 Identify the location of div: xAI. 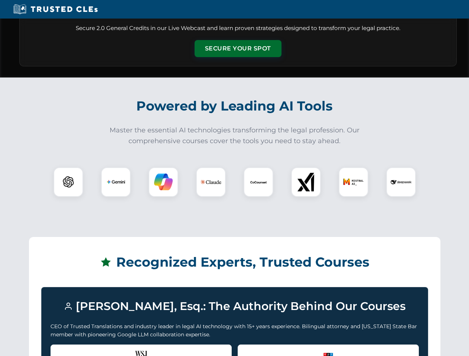
(306, 182).